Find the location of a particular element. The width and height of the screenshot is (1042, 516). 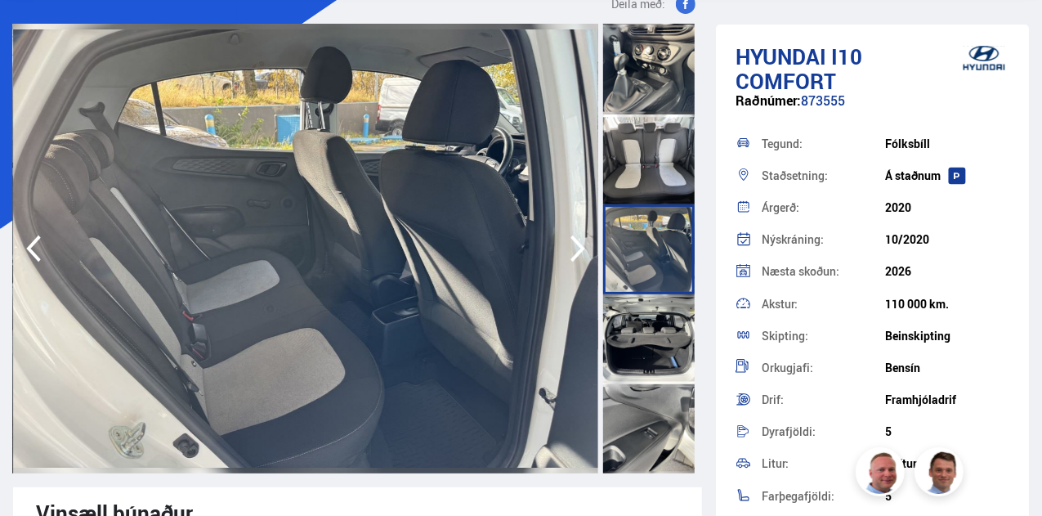

button: Opna LiveChat spjallviðmót is located at coordinates (38, 31).